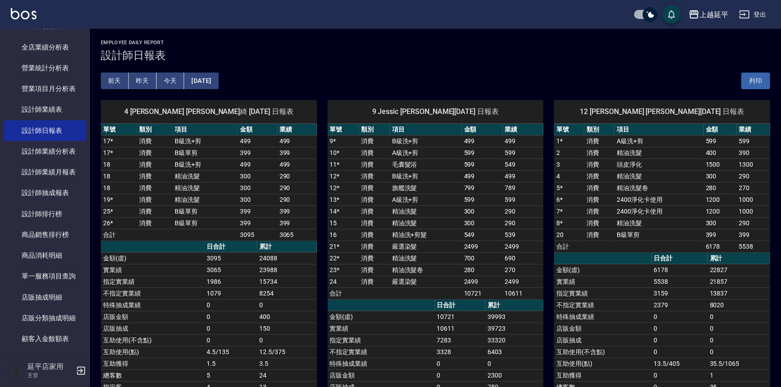 The width and height of the screenshot is (781, 387). What do you see at coordinates (435, 55) in the screenshot?
I see `h3: 設計師日報表` at bounding box center [435, 55].